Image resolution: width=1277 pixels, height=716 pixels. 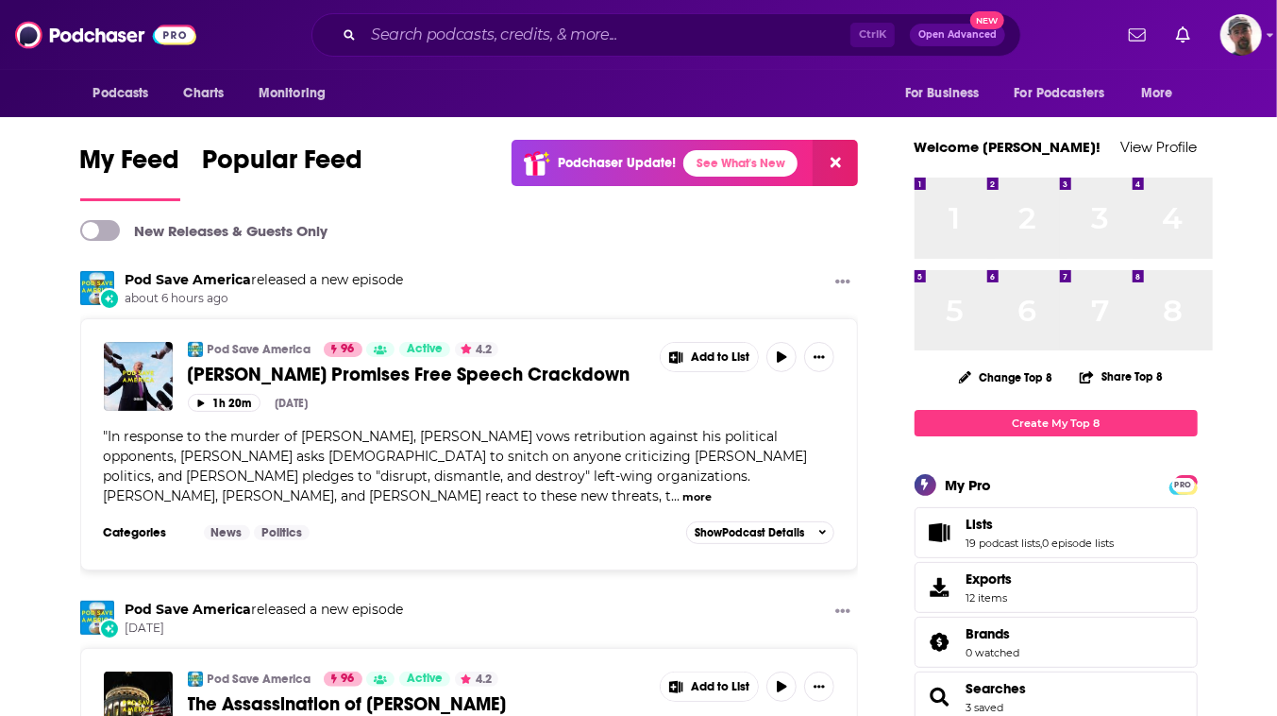 I want to click on a: New Releases & Guests Only, so click(x=204, y=230).